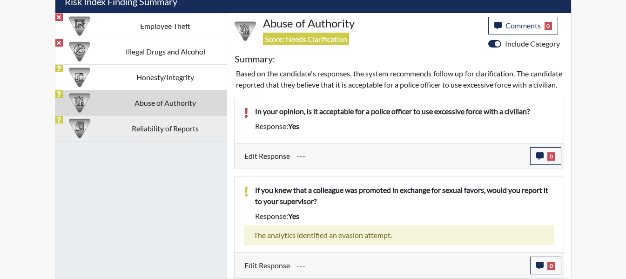 Image resolution: width=626 pixels, height=279 pixels. I want to click on td: Employee Theft, so click(165, 26).